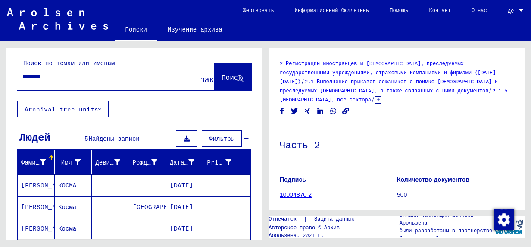 This screenshot has width=531, height=247. What do you see at coordinates (433, 179) in the screenshot?
I see `b: Количество документов` at bounding box center [433, 179].